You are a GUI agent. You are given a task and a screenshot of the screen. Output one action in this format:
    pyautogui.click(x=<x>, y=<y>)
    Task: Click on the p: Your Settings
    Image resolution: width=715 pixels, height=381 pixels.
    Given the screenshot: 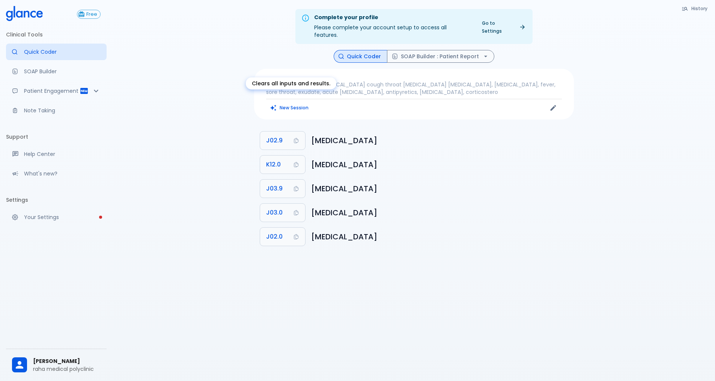 What is the action you would take?
    pyautogui.click(x=62, y=217)
    